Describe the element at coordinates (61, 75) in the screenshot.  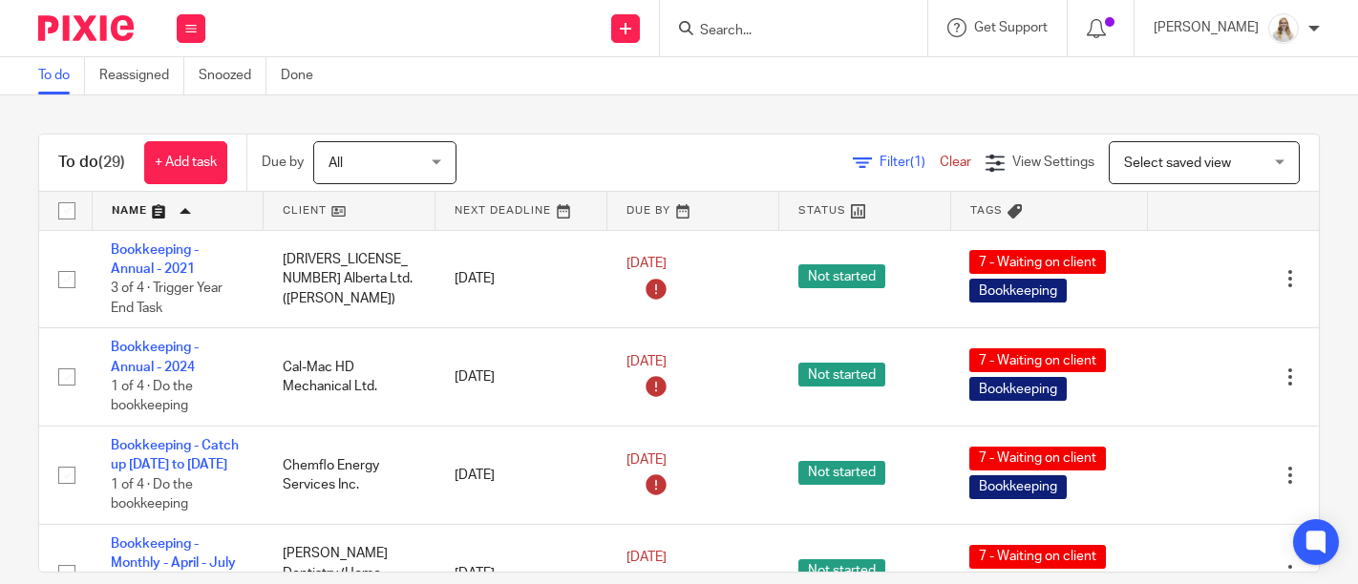
I see `a: To do` at that location.